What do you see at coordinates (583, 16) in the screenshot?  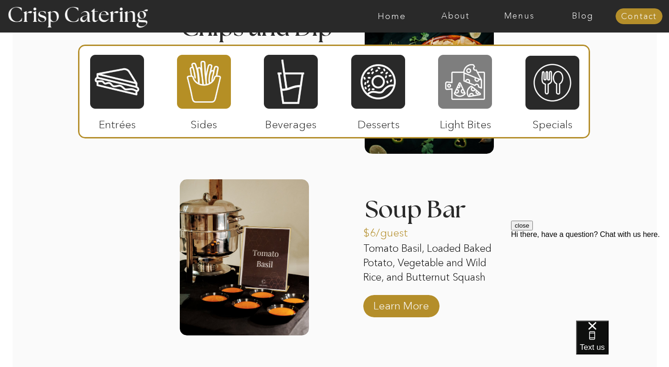 I see `a: Blog` at bounding box center [583, 16].